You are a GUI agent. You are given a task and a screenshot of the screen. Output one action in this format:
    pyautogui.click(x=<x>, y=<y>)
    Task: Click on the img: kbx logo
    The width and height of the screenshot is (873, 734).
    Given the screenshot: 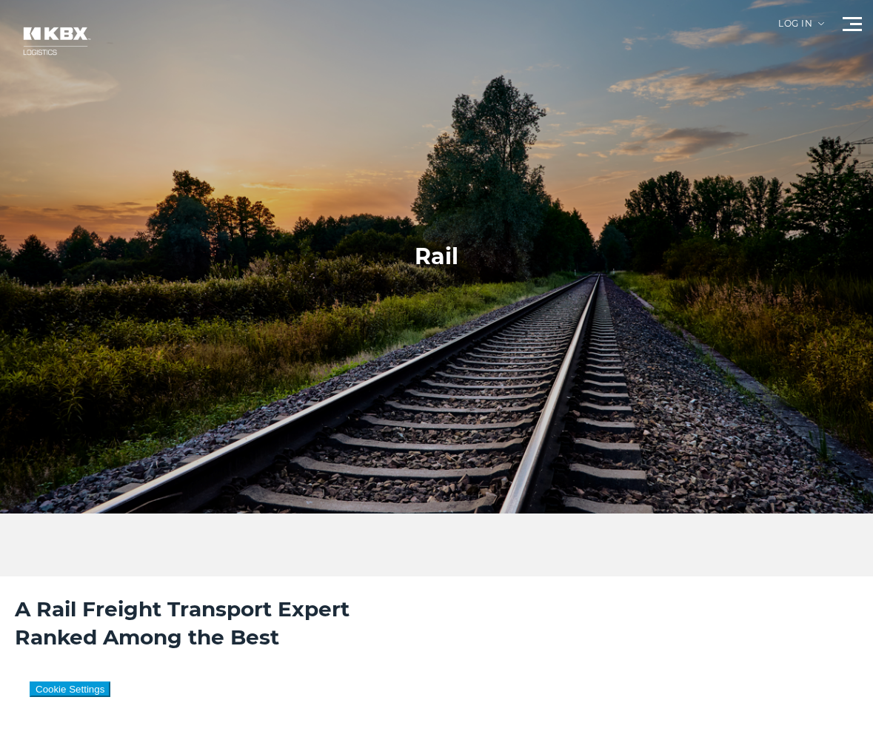 What is the action you would take?
    pyautogui.click(x=56, y=41)
    